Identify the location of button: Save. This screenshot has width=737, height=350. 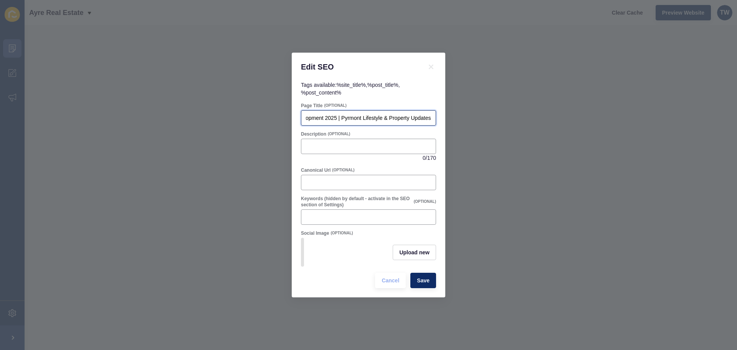
(423, 280).